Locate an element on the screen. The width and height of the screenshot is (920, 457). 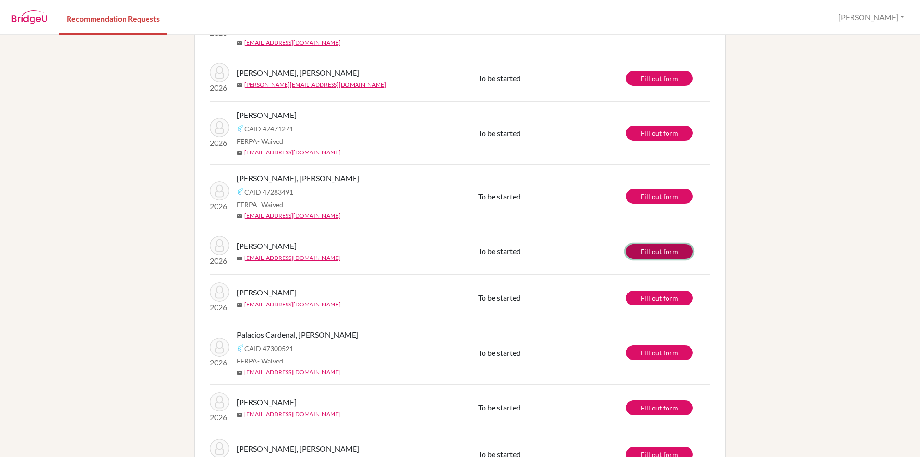
img: Gutiérrez Castro, Paulina is located at coordinates (220, 402).